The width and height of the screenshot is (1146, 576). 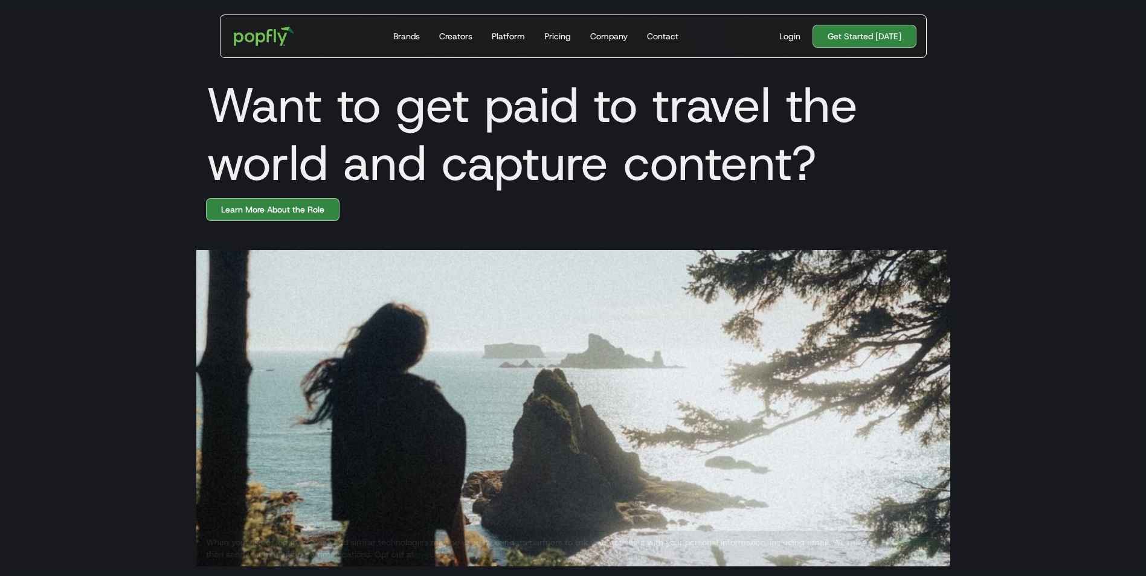 What do you see at coordinates (407, 36) in the screenshot?
I see `div: Brands` at bounding box center [407, 36].